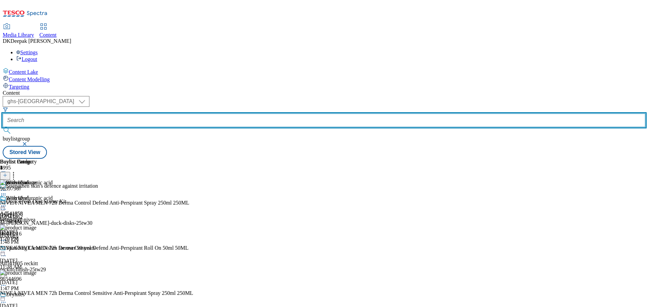 The width and height of the screenshot is (648, 307). Describe the element at coordinates (25, 152) in the screenshot. I see `button: Stored View` at that location.